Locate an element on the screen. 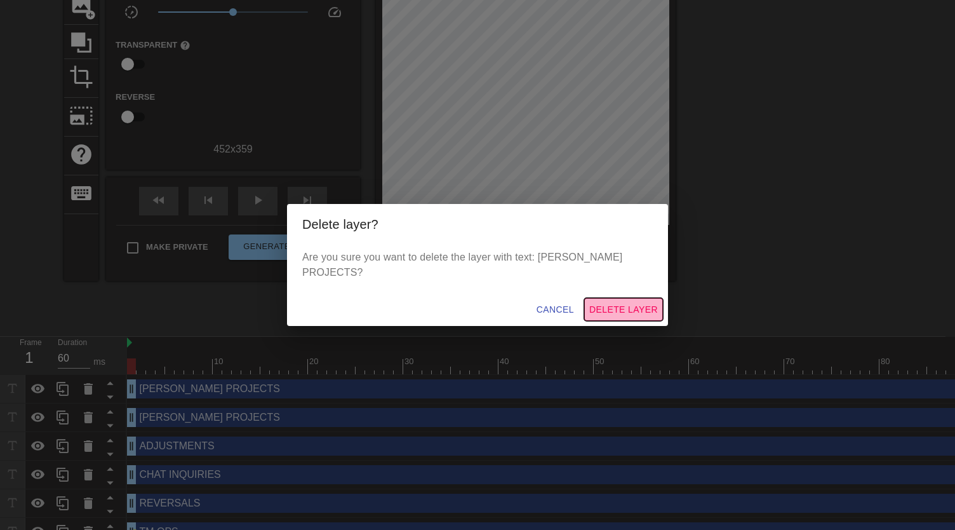 The image size is (955, 530). span: Cancel is located at coordinates (555, 309).